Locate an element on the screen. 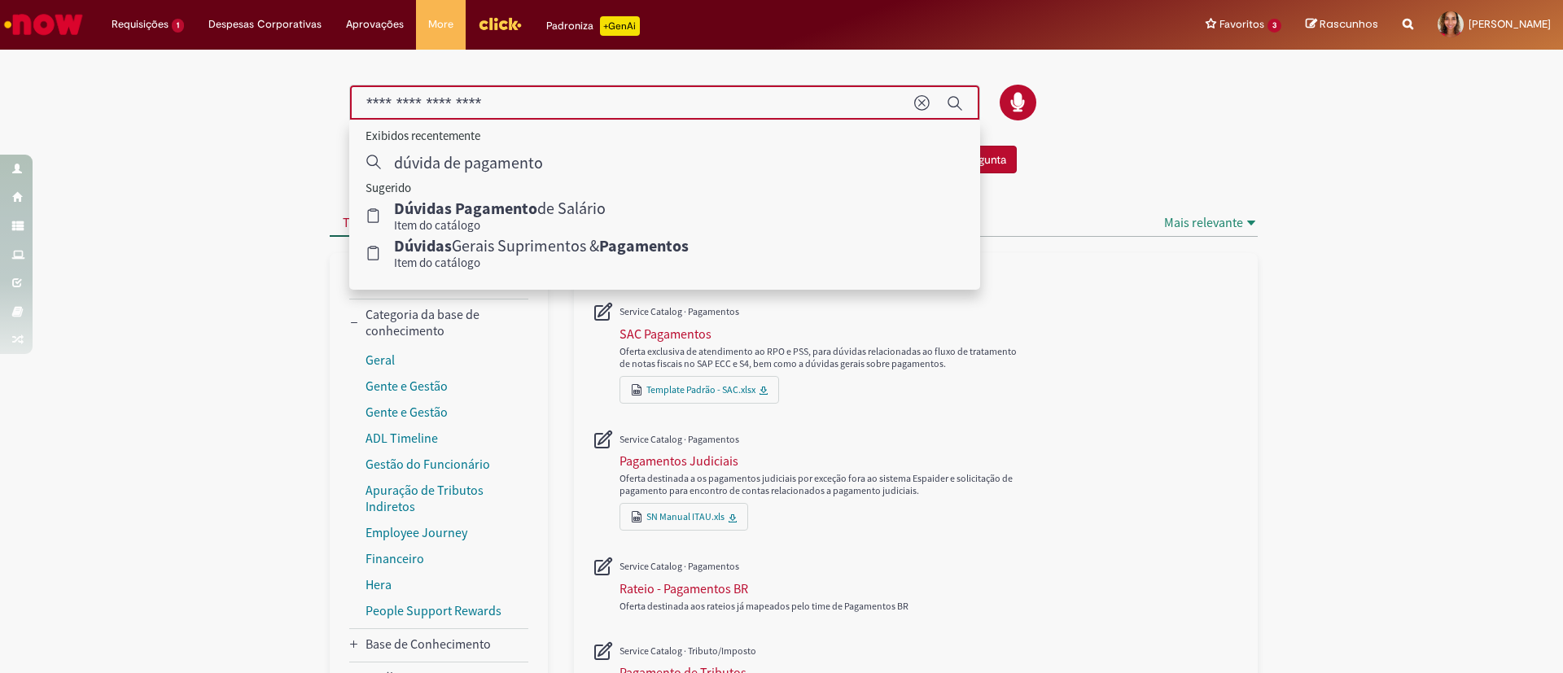 The width and height of the screenshot is (1563, 673). p: +GenAi is located at coordinates (619, 26).